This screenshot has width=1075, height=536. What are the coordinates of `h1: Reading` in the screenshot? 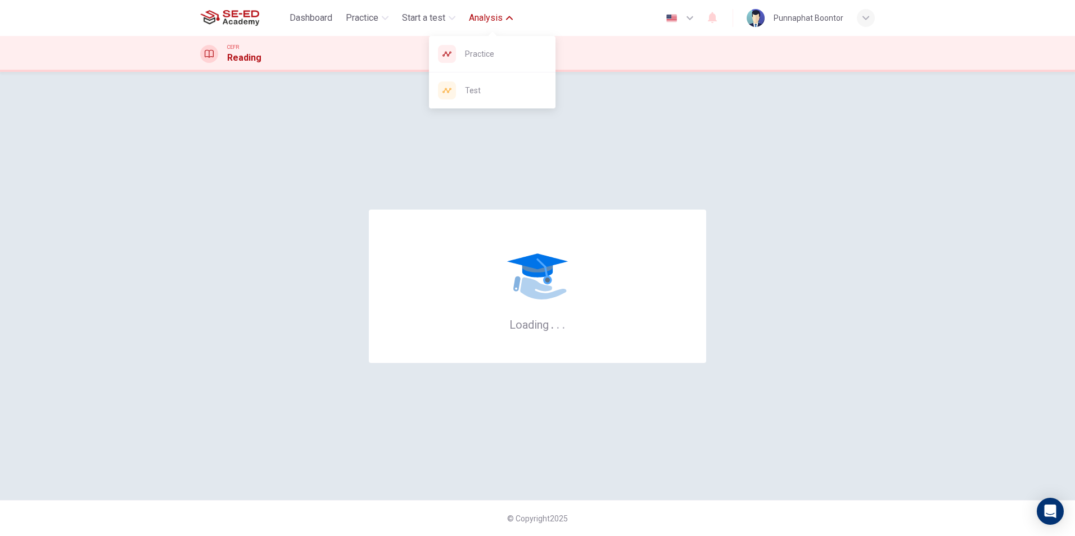 It's located at (244, 58).